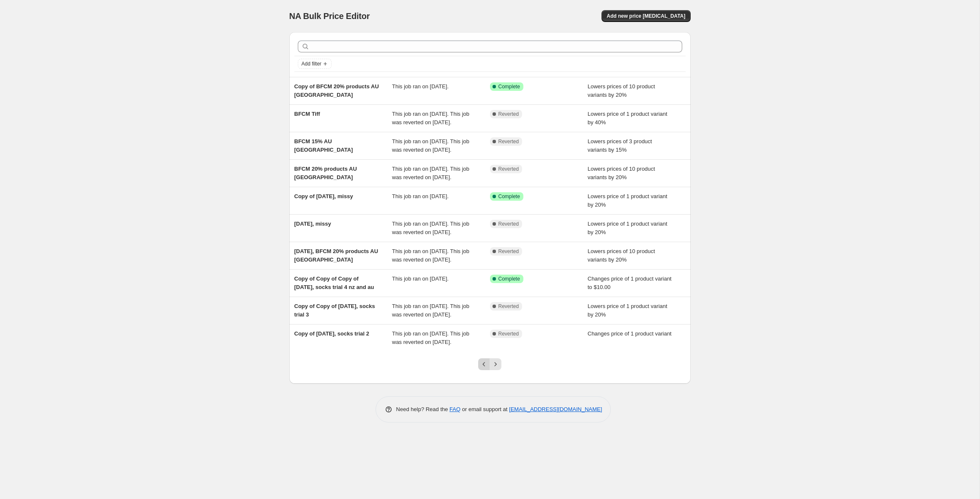 This screenshot has height=499, width=980. What do you see at coordinates (490, 364) in the screenshot?
I see `nav: Pagination` at bounding box center [490, 364].